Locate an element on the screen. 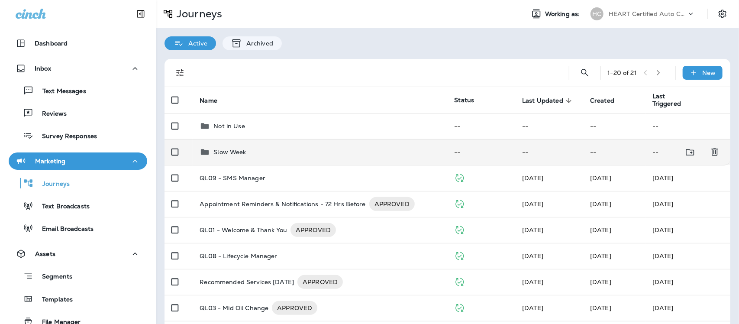 Image resolution: width=739 pixels, height=324 pixels. button: Text Broadcasts is located at coordinates (78, 206).